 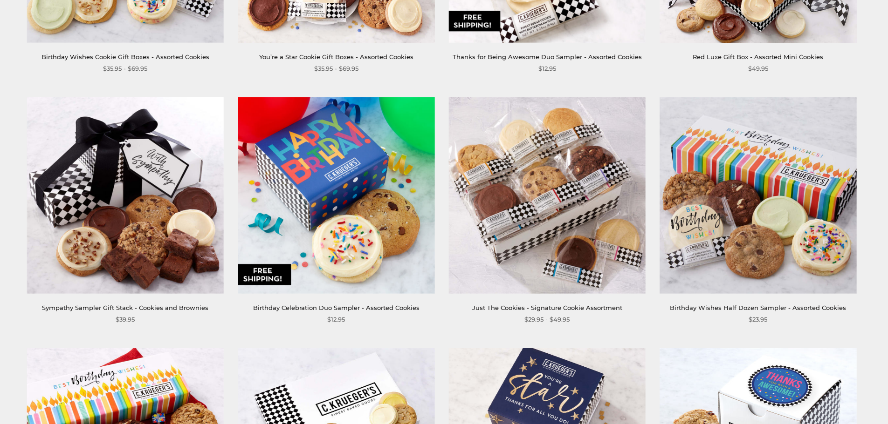 I want to click on a: Birthday Wishes Cookie Gift Boxes - Assorted Cookies, so click(x=125, y=57).